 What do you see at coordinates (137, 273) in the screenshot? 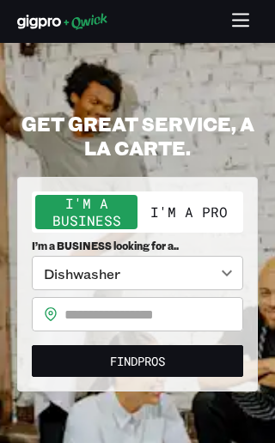
I see `div: Dishwasher` at bounding box center [137, 273].